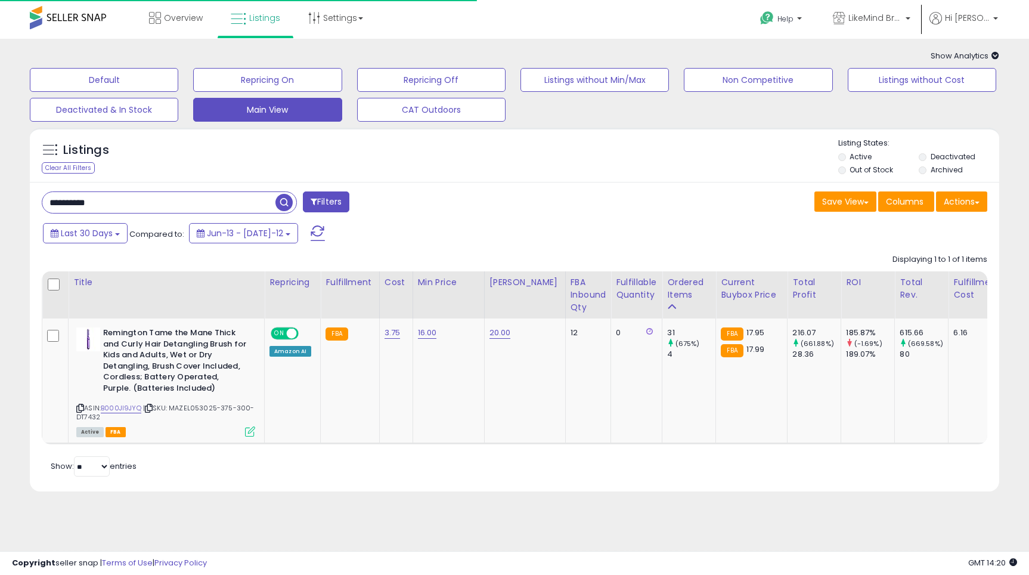  I want to click on button: Repricing On, so click(267, 80).